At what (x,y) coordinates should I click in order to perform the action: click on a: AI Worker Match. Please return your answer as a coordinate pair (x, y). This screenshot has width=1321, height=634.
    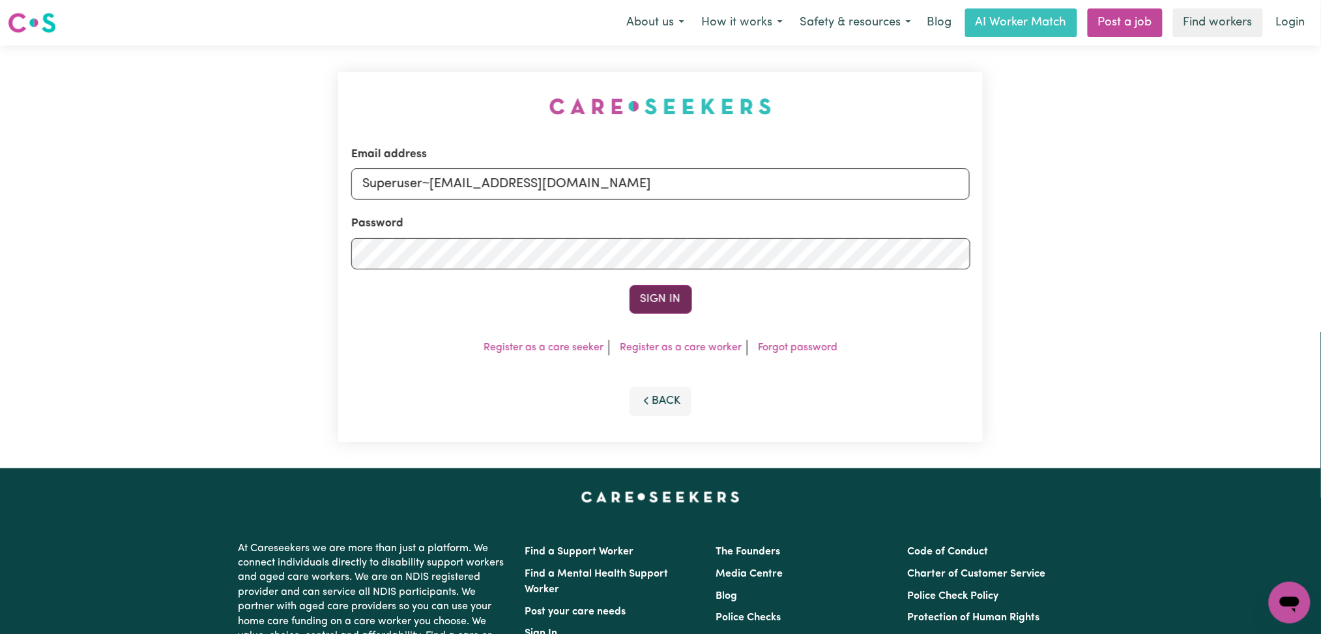
    Looking at the image, I should click on (1021, 23).